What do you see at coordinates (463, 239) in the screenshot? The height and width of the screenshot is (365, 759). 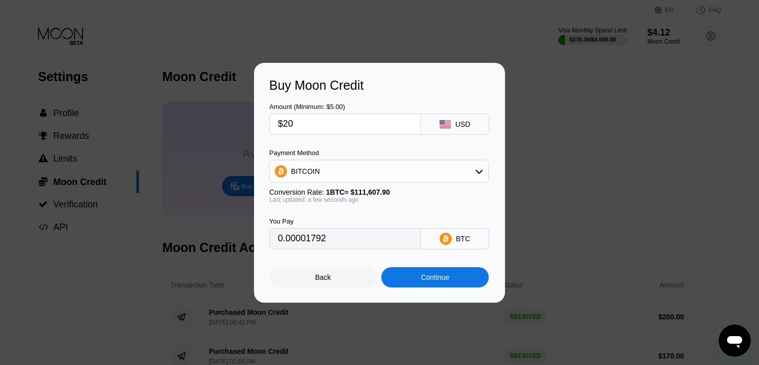 I see `div: BTC` at bounding box center [463, 239].